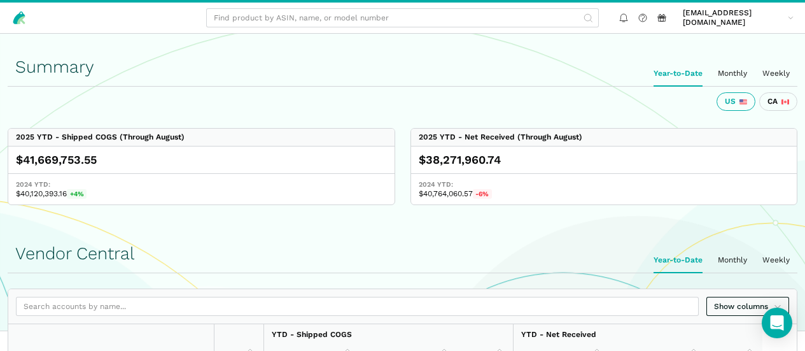 This screenshot has height=351, width=805. I want to click on img: 243-canada-6dcbff6b5ddfbc3d576af9e026b5d206327223395eaa30c1e22b34077c083801.svg, so click(785, 102).